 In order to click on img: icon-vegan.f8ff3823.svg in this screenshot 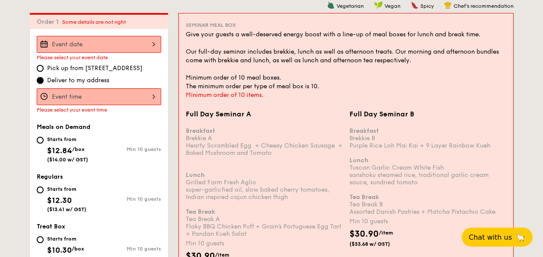, I will do `click(379, 5)`.